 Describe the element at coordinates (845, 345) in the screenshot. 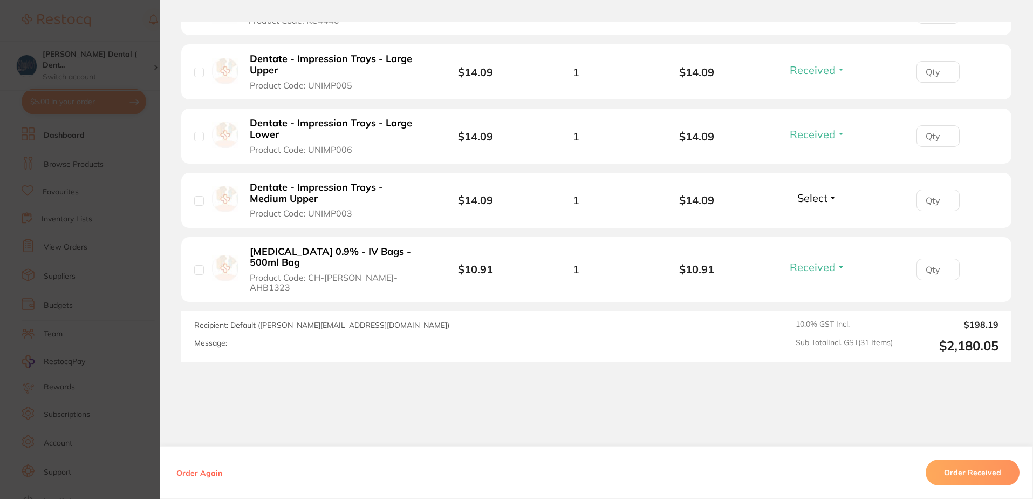

I see `span: Sub Total Incl. GST ( 31 Items)` at that location.